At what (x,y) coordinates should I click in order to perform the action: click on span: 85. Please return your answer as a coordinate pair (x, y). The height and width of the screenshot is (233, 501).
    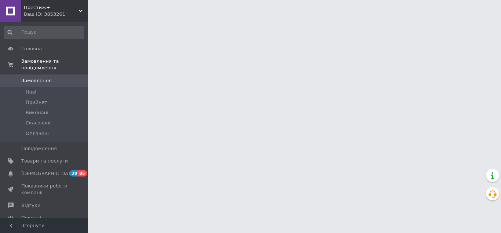
    Looking at the image, I should click on (82, 173).